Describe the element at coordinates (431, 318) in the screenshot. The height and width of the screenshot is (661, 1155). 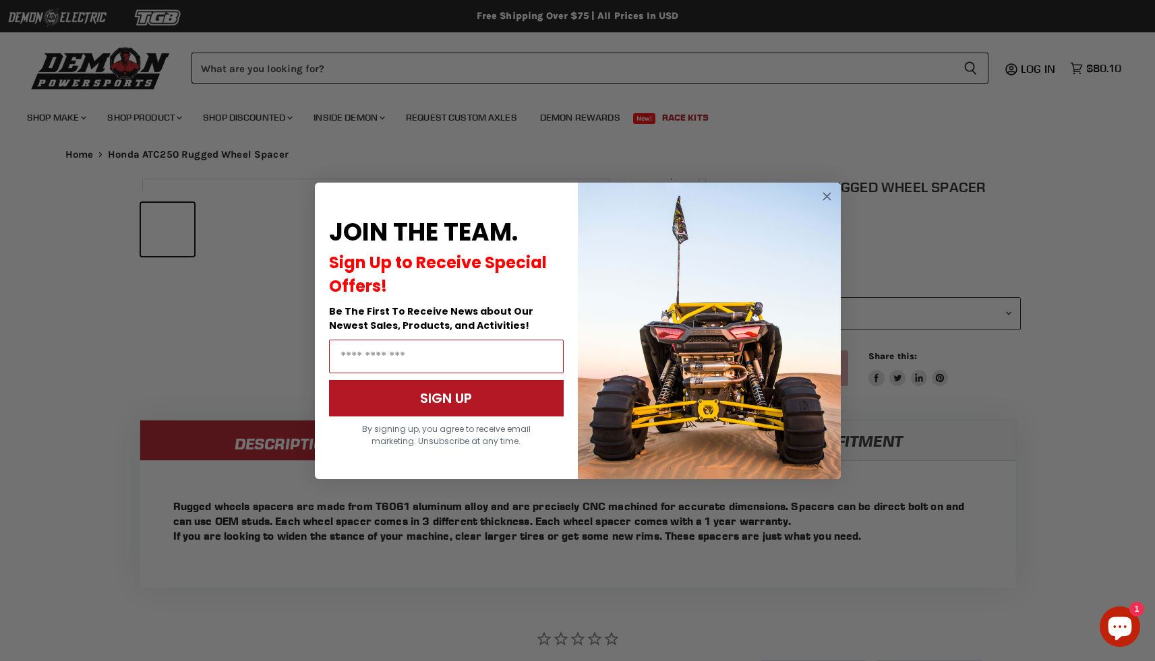
I see `span: Be The First To Receive News about Our Newest Sales, Products, and Activities!` at that location.